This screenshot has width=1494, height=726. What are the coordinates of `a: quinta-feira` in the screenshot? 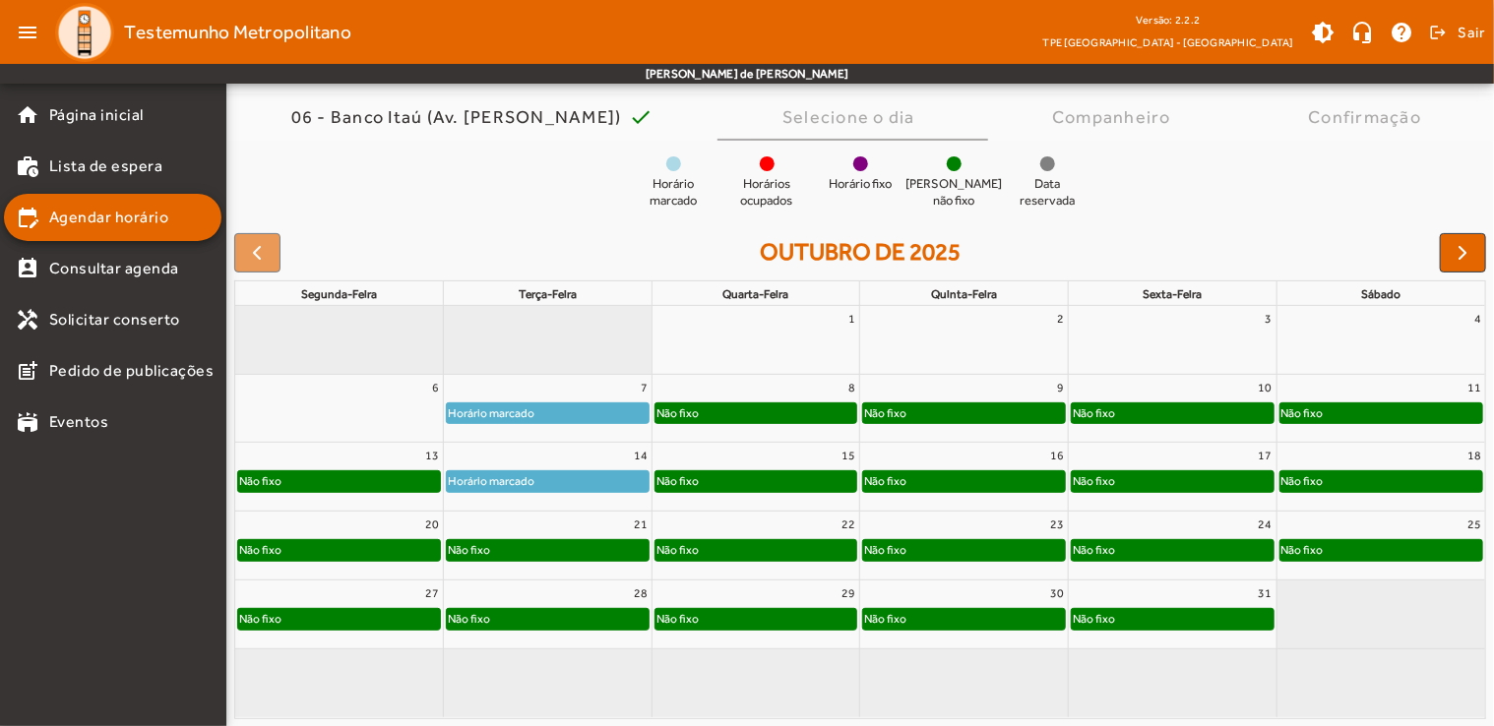 It's located at (964, 294).